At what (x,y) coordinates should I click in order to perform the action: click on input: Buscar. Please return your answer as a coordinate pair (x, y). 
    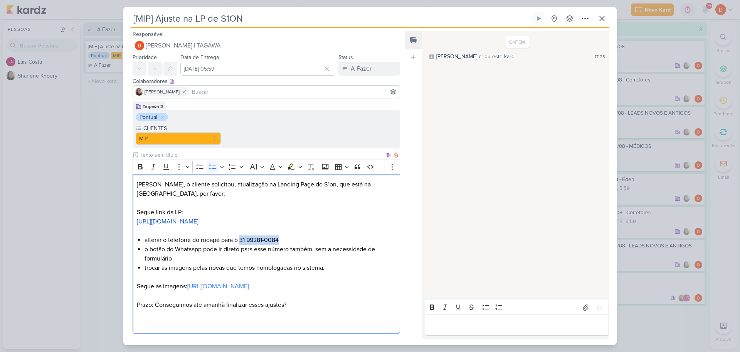
    Looking at the image, I should click on (294, 92).